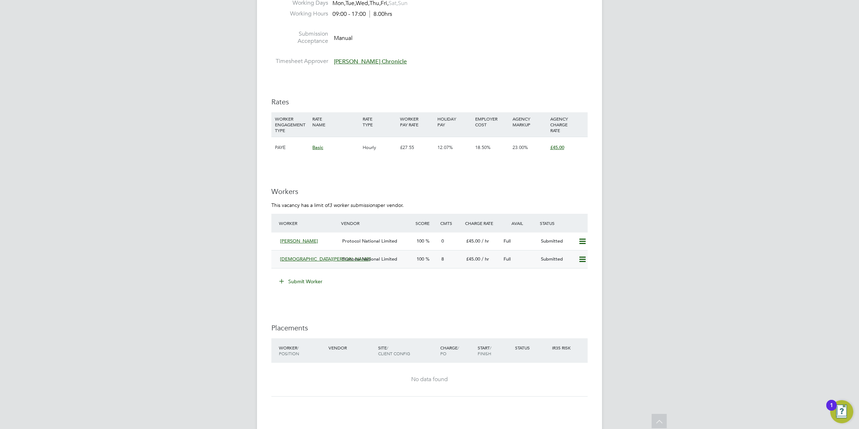  What do you see at coordinates (300, 61) in the screenshot?
I see `label: Timesheet Approver` at bounding box center [300, 61].